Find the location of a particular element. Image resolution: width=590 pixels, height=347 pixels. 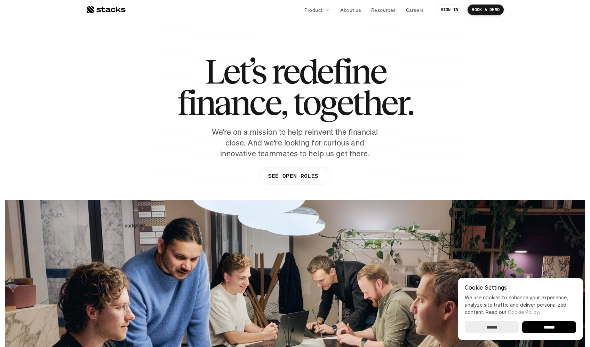

a: Resources is located at coordinates (383, 10).